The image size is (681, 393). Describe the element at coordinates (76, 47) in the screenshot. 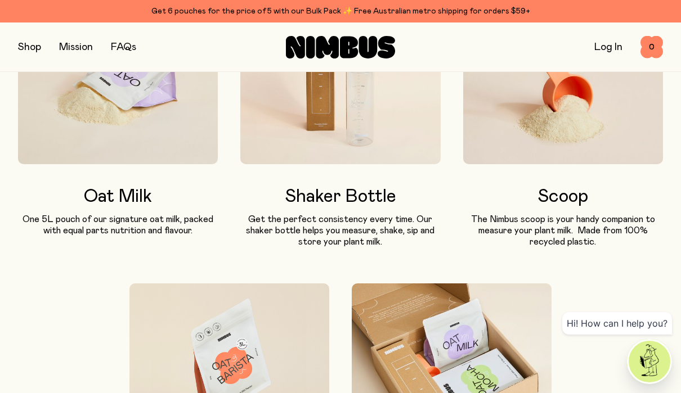

I see `a: Mission` at that location.